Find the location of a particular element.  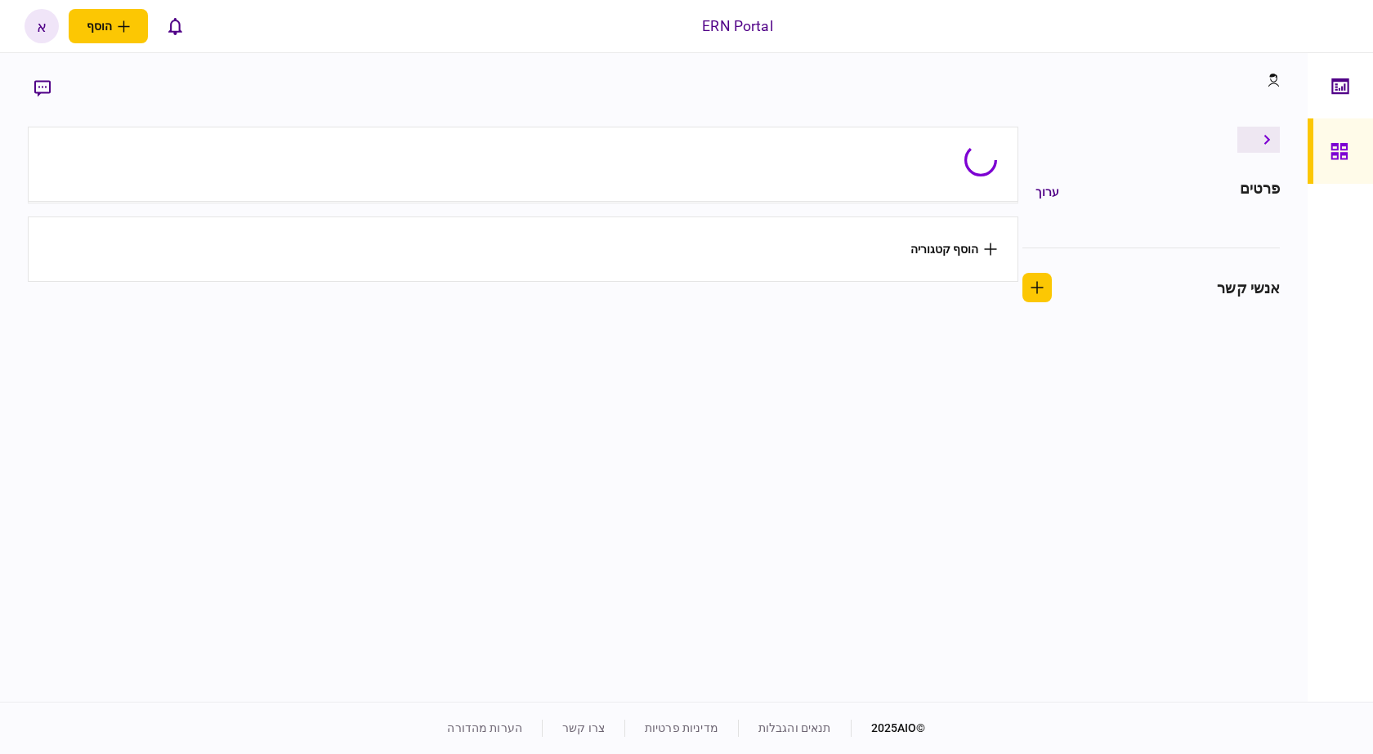

div: פרטים is located at coordinates (1260, 192).